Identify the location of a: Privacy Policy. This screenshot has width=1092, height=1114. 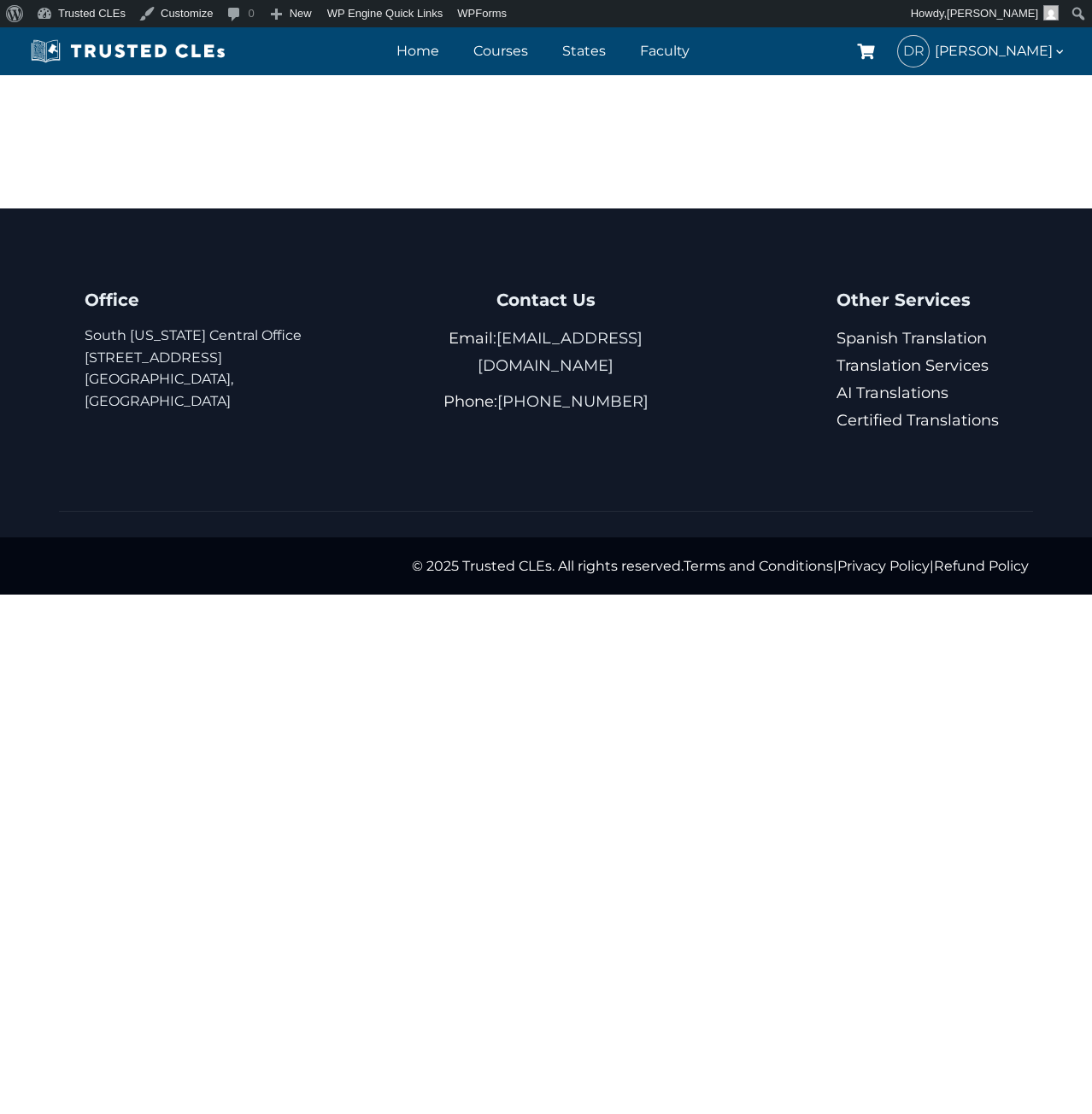
(884, 566).